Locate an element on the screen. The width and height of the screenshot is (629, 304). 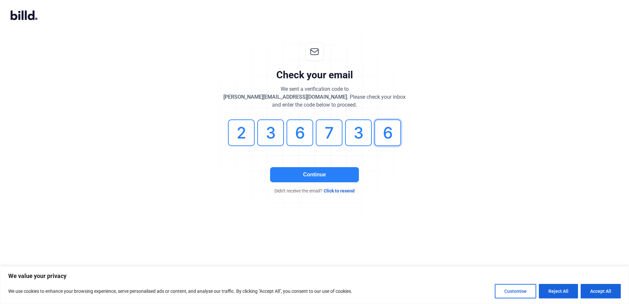
span: Click to resend is located at coordinates (339, 191).